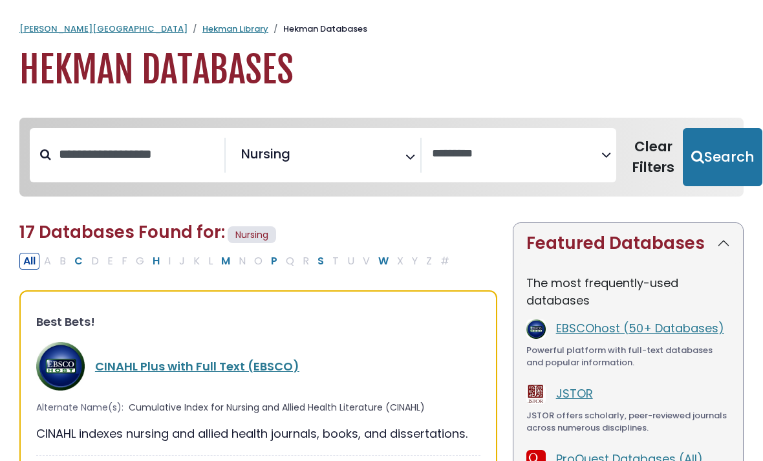 This screenshot has width=763, height=461. What do you see at coordinates (156, 261) in the screenshot?
I see `button: Filter Results H` at bounding box center [156, 261].